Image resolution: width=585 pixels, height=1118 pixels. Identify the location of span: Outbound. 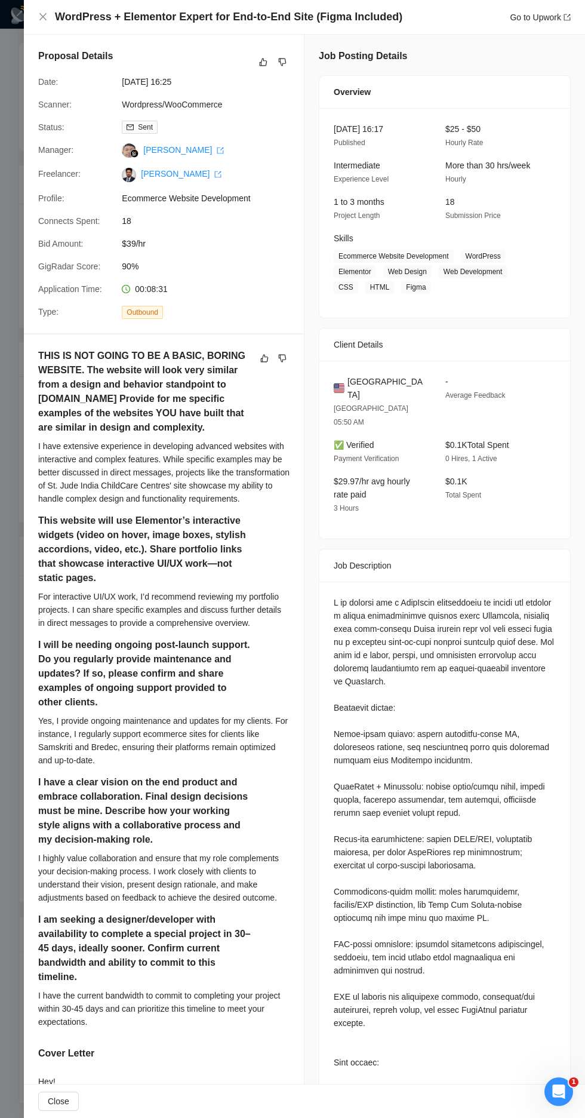
(142, 312).